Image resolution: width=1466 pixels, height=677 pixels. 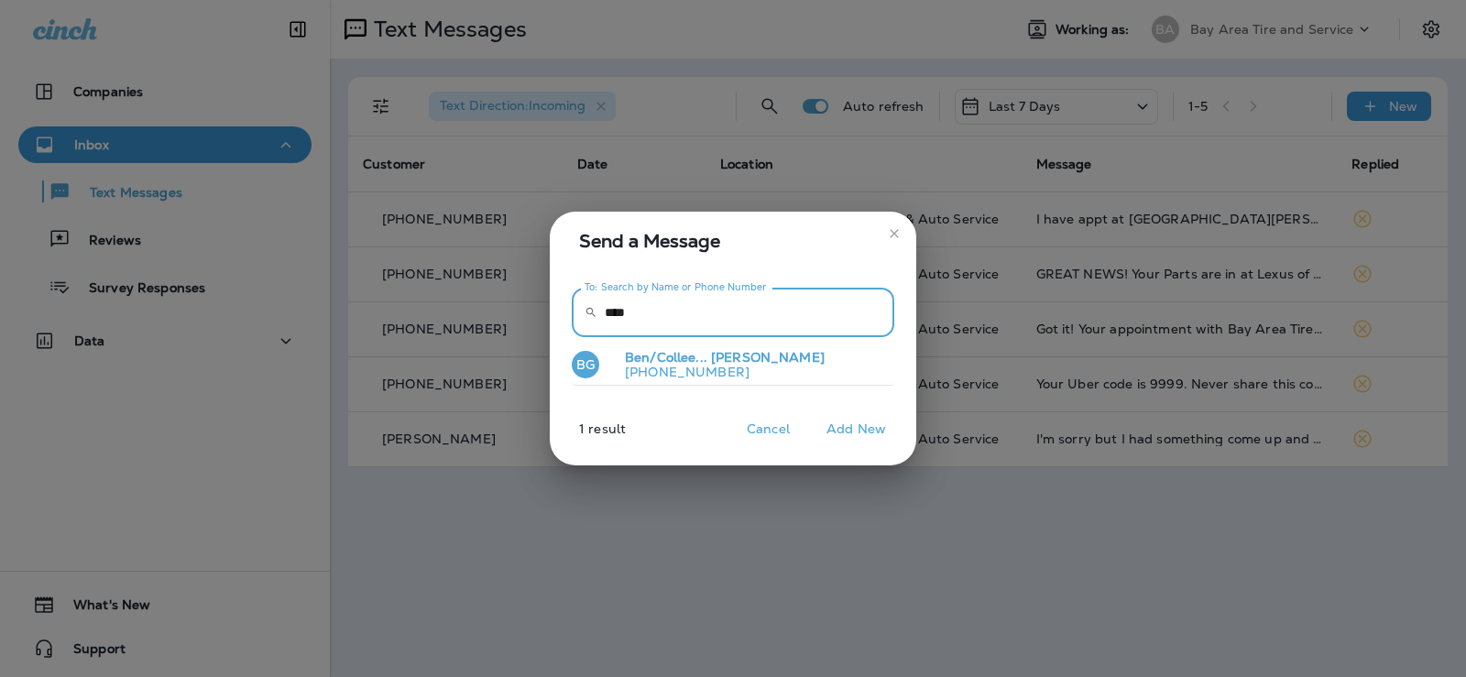 What do you see at coordinates (666, 357) in the screenshot?
I see `span: Ben/Collee...` at bounding box center [666, 357].